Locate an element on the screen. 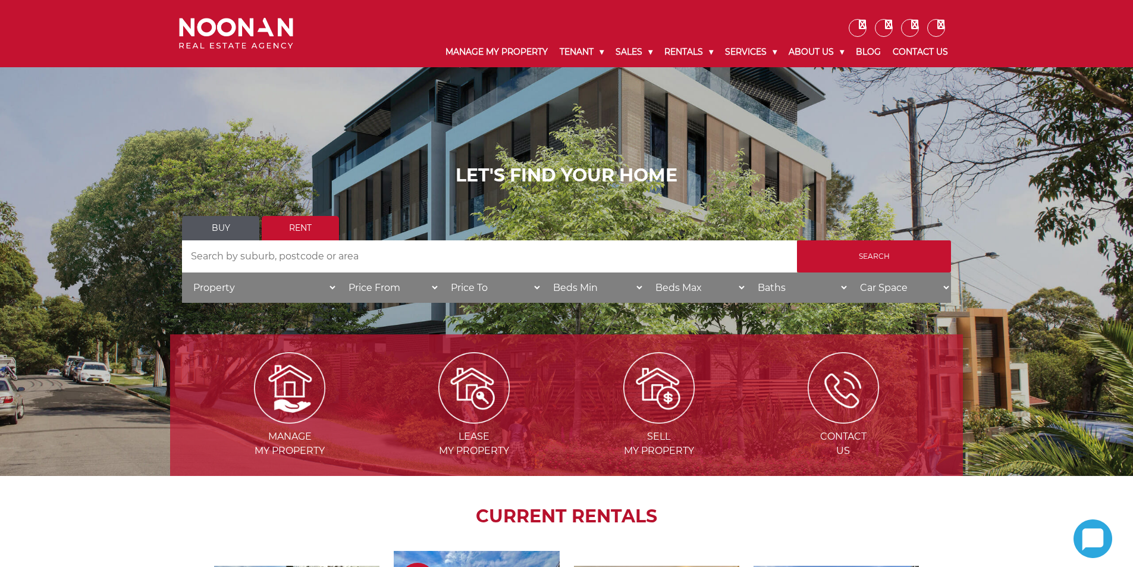 Image resolution: width=1133 pixels, height=567 pixels. span: Contact Us is located at coordinates (843, 444).